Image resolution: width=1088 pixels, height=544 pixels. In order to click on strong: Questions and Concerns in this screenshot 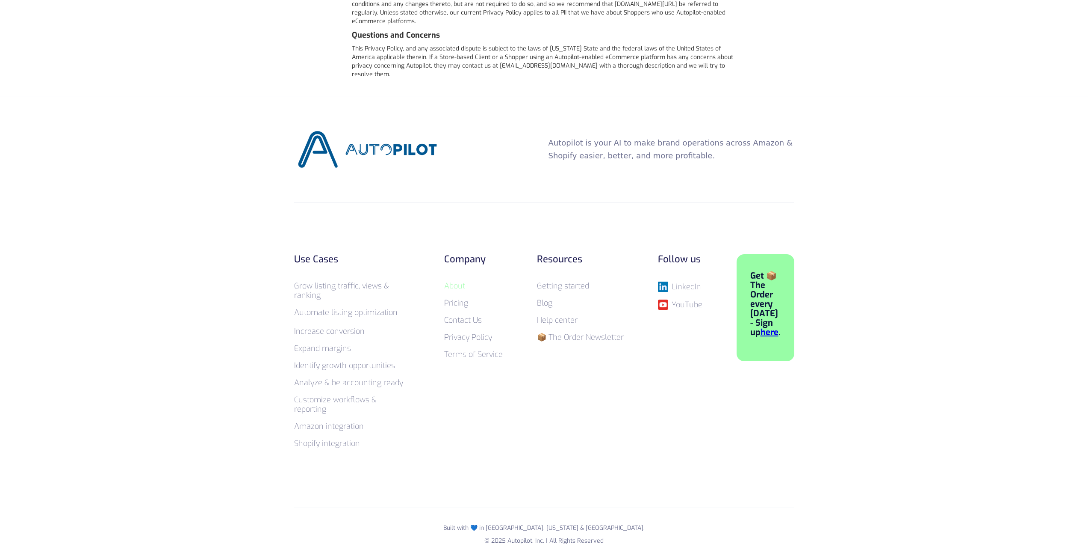, I will do `click(396, 35)`.